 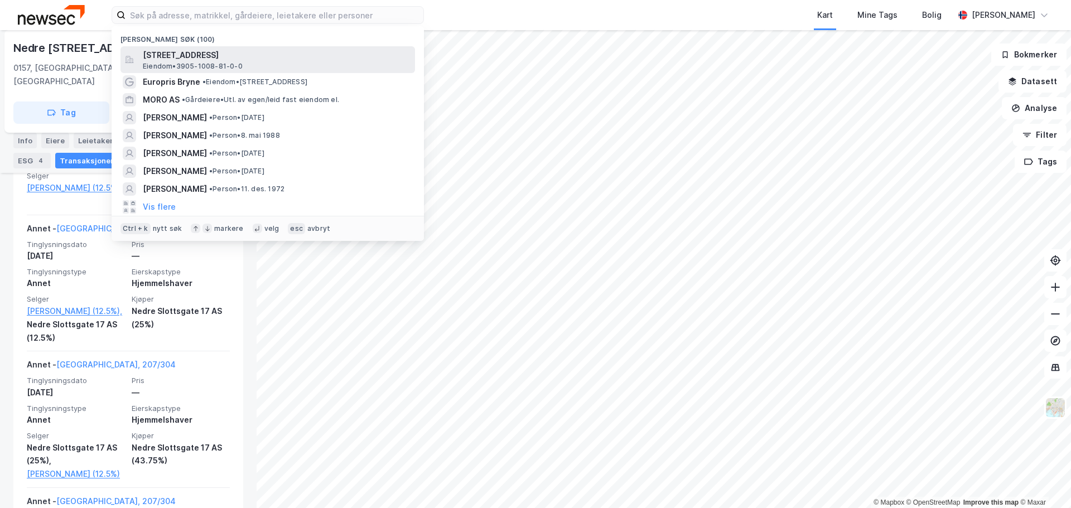 What do you see at coordinates (296, 229) in the screenshot?
I see `div: esc` at bounding box center [296, 229].